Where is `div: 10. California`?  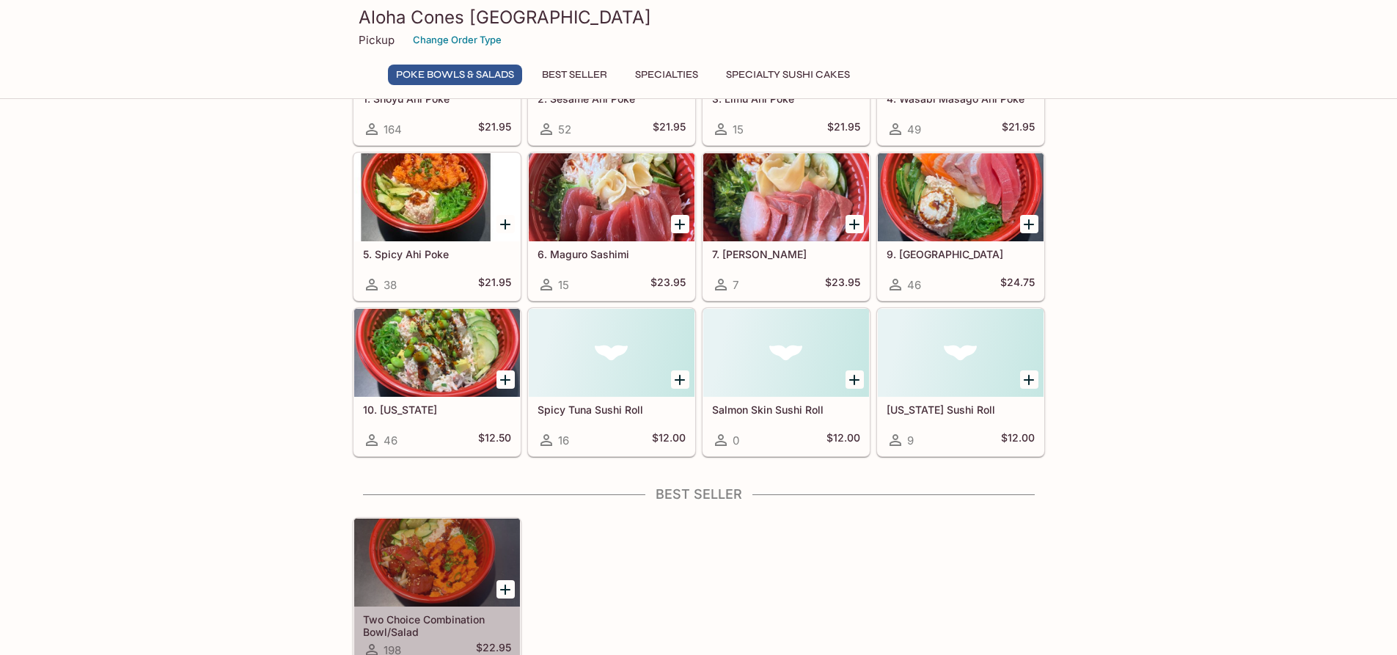
div: 10. California is located at coordinates (437, 353).